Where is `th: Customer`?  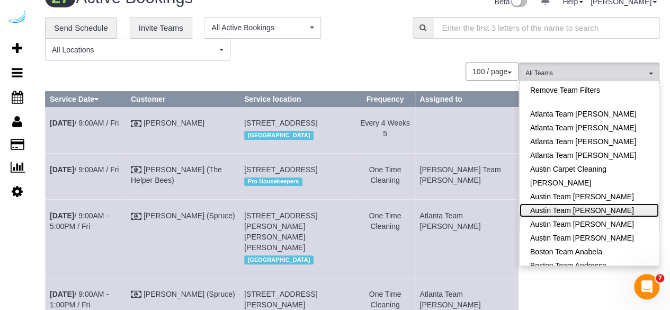
th: Customer is located at coordinates (183, 99).